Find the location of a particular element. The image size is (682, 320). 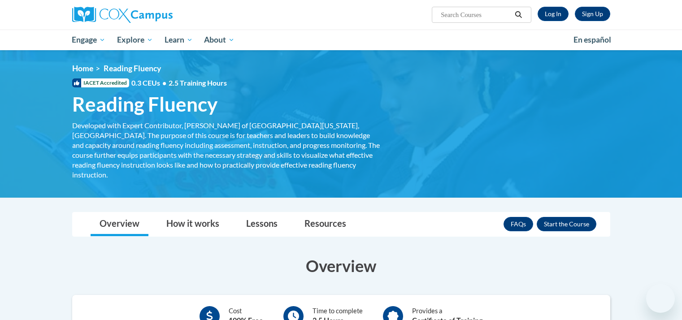

span: Learn is located at coordinates (179, 40).